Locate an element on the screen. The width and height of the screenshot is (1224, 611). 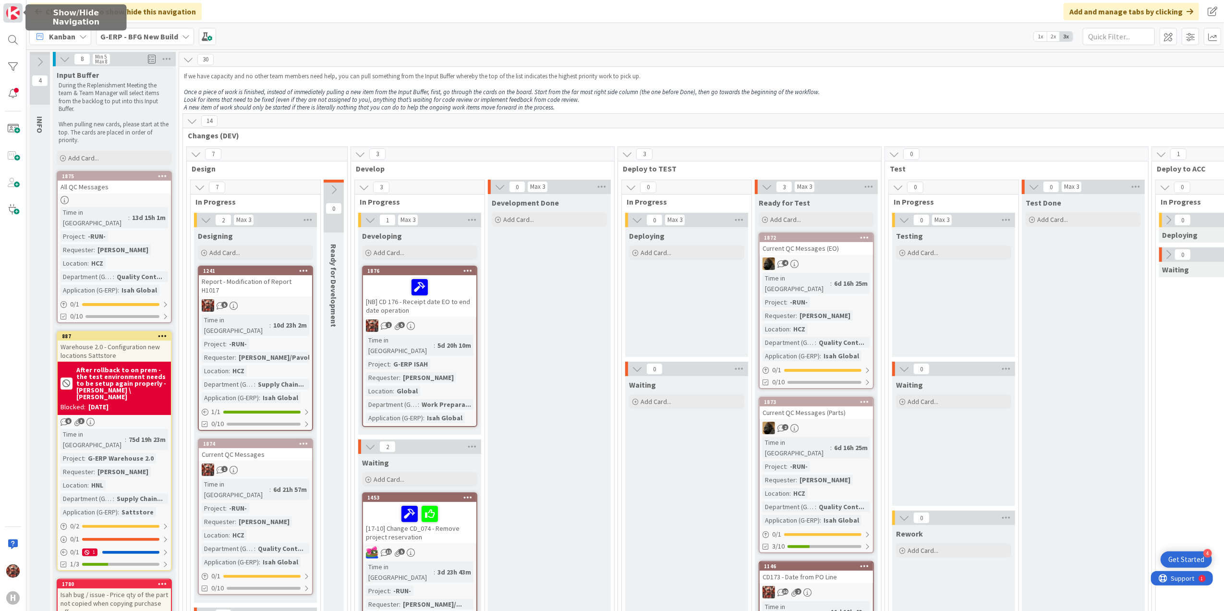
div: 0/2 is located at coordinates (114, 526).